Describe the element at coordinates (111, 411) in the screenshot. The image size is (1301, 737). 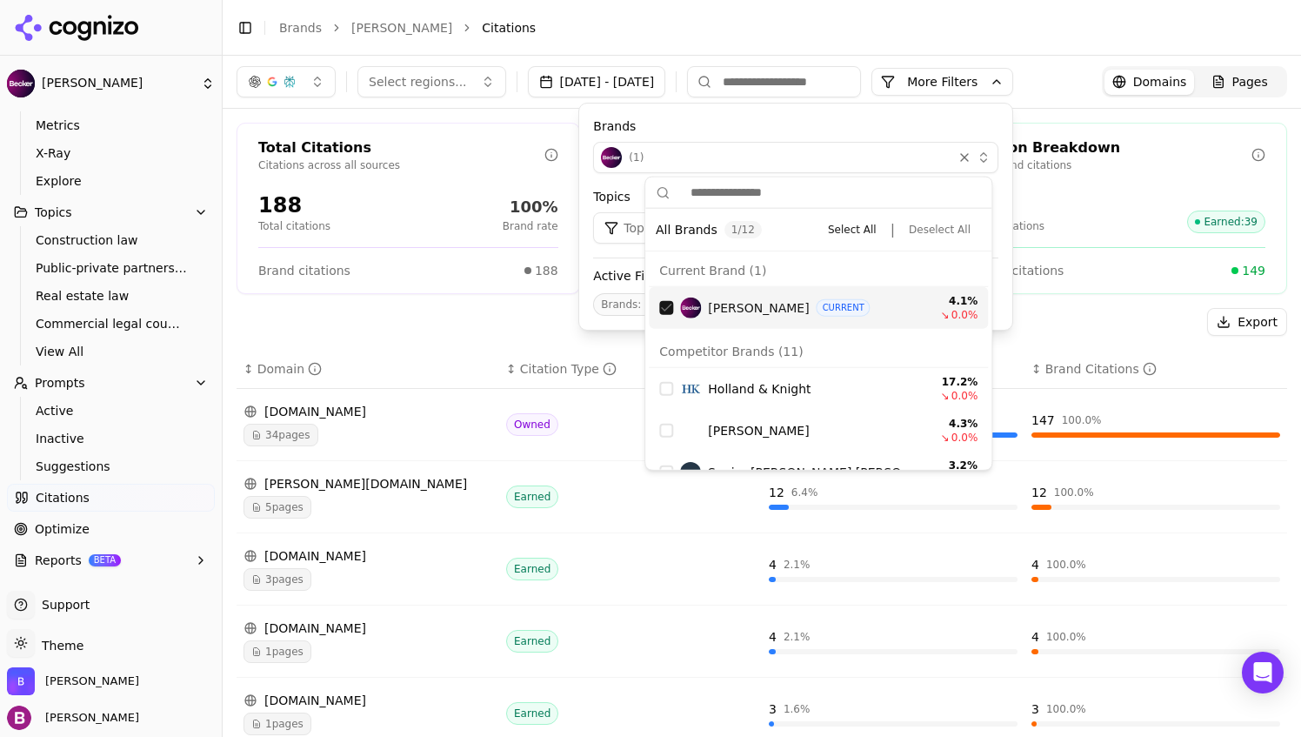
I see `a: Active` at that location.